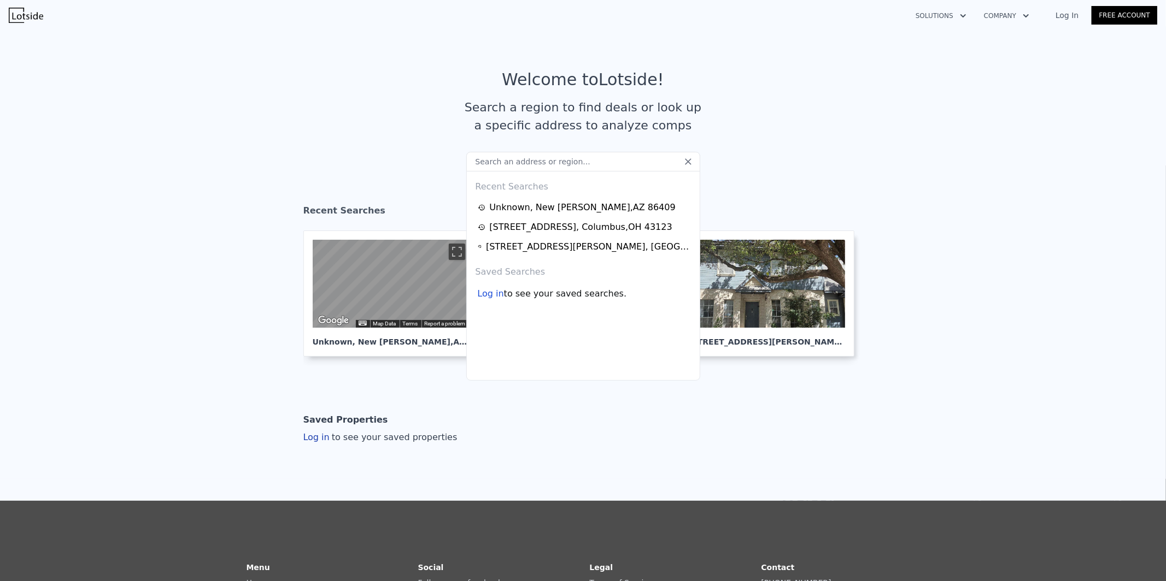 The image size is (1166, 581). I want to click on a: Terms, so click(410, 324).